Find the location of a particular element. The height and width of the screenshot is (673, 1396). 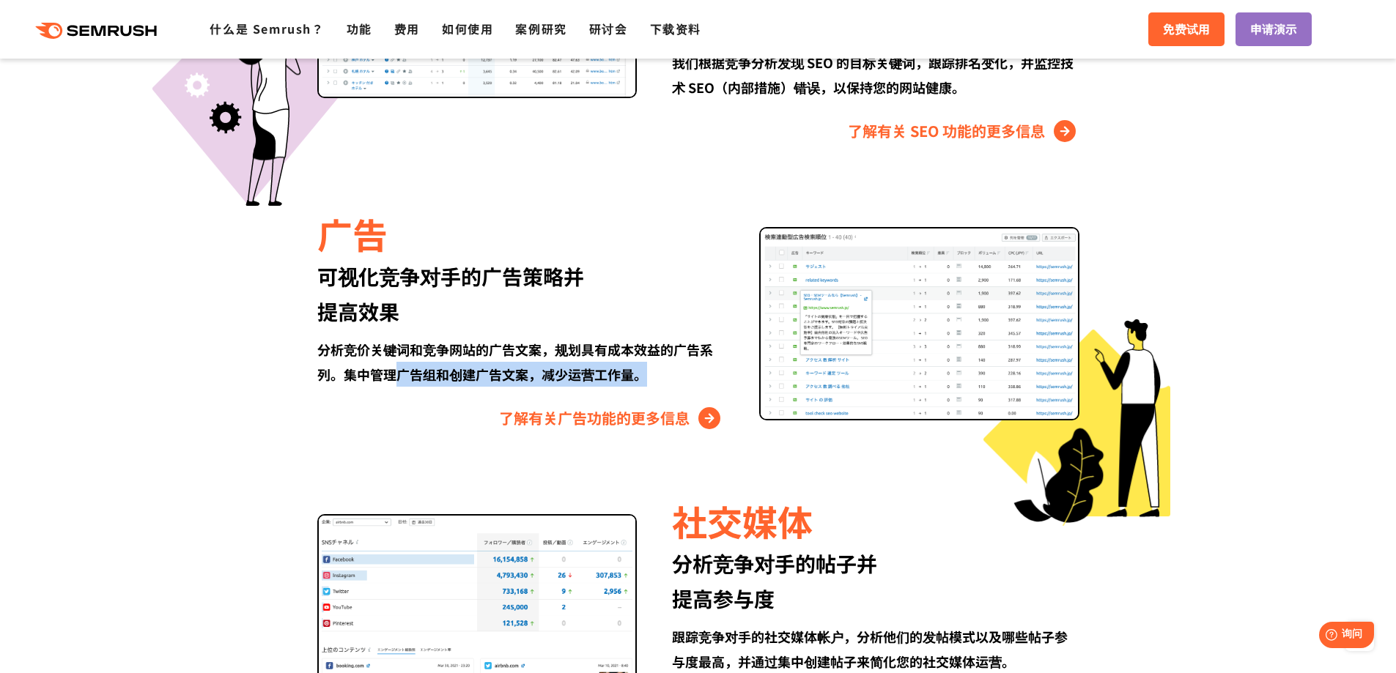

font: 下载资料 is located at coordinates (676, 29).